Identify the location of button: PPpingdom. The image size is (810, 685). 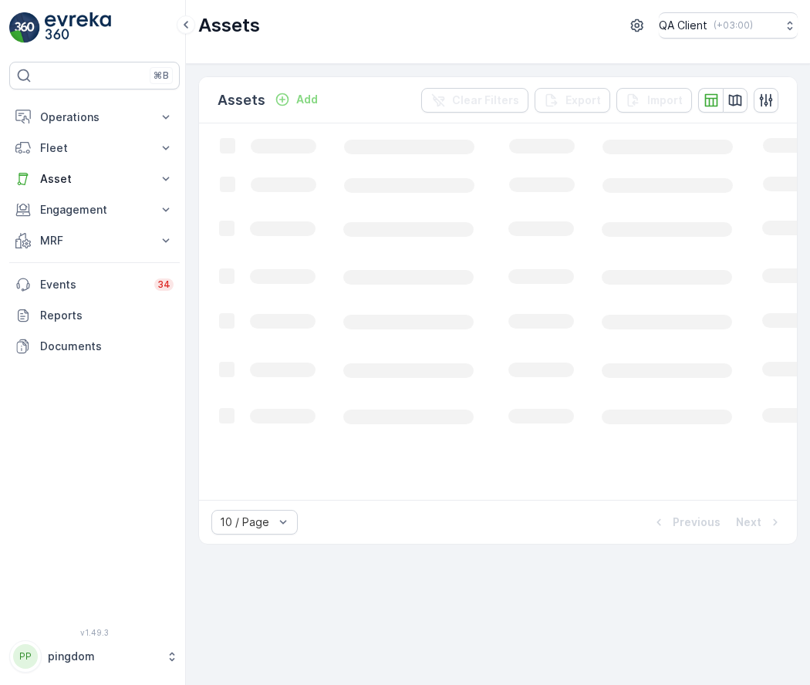
(94, 656).